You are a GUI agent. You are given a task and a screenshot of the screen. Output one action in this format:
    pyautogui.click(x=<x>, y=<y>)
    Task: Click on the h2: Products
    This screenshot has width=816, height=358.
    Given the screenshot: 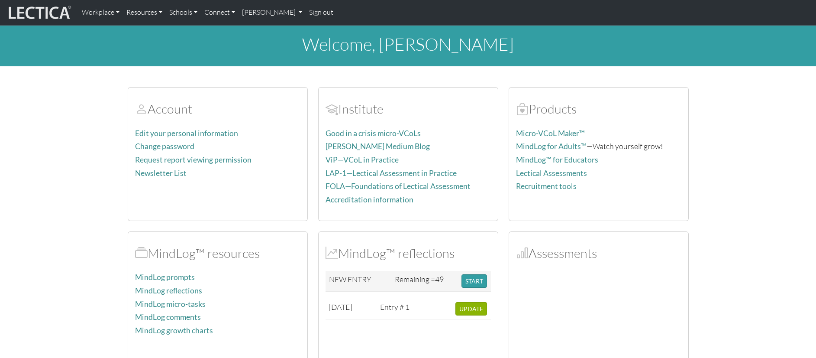 What is the action you would take?
    pyautogui.click(x=599, y=109)
    